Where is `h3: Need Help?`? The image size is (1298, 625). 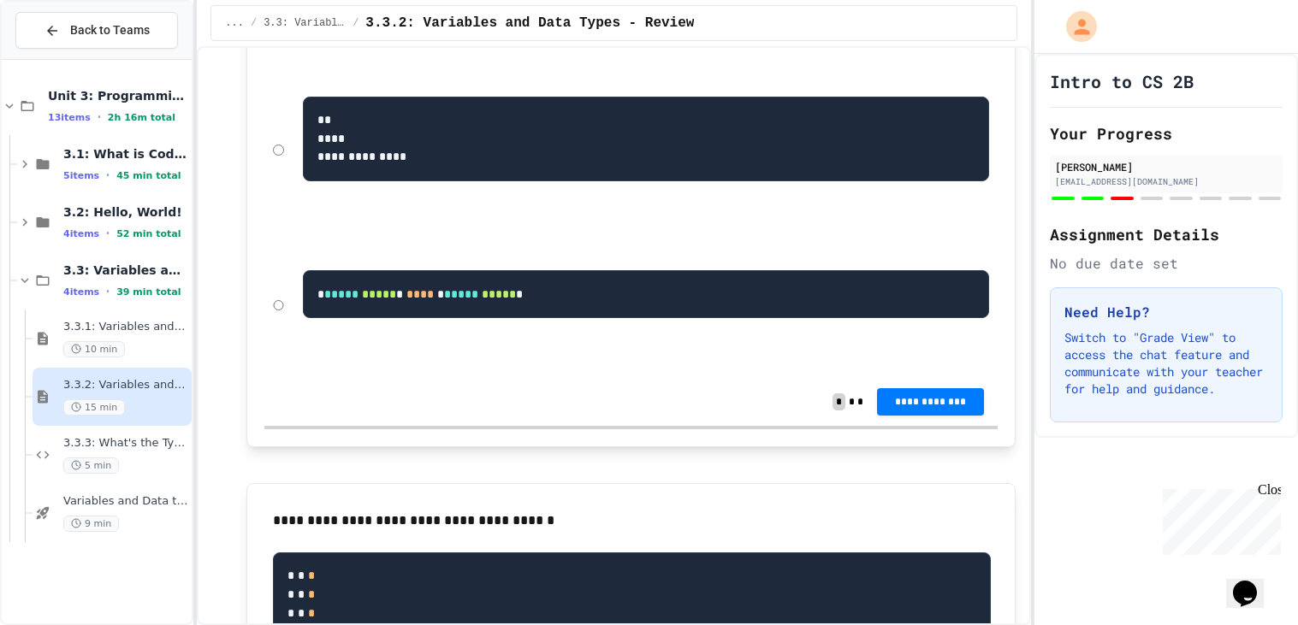
h3: Need Help? is located at coordinates (1166, 312).